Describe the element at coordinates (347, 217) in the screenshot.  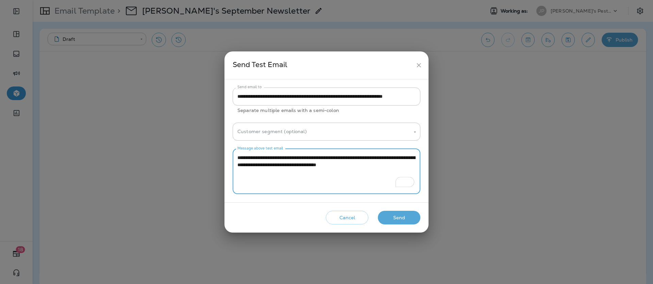
I see `button: Cancel` at that location.